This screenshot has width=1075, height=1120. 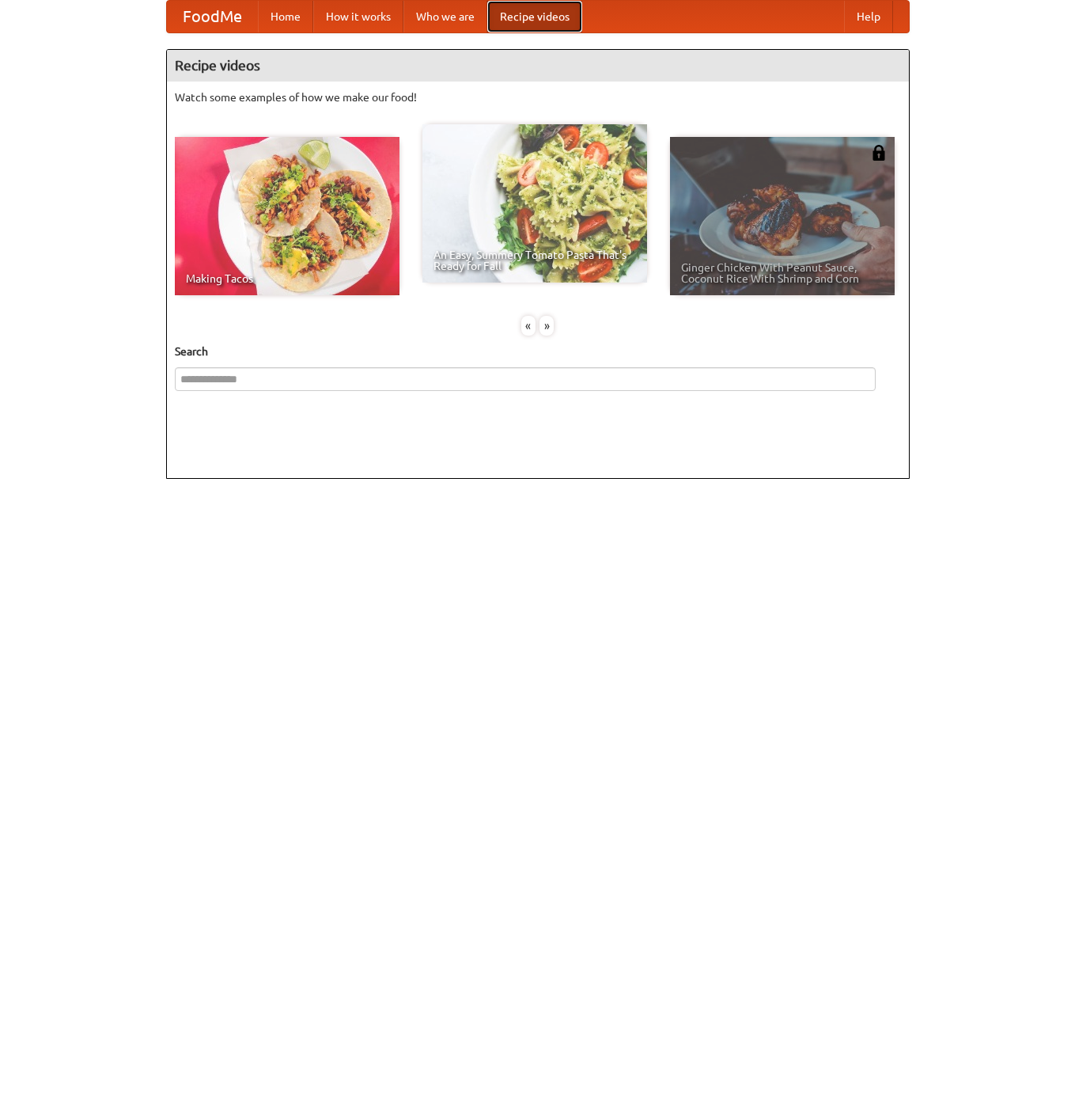 What do you see at coordinates (287, 278) in the screenshot?
I see `span: Making Tacos` at bounding box center [287, 278].